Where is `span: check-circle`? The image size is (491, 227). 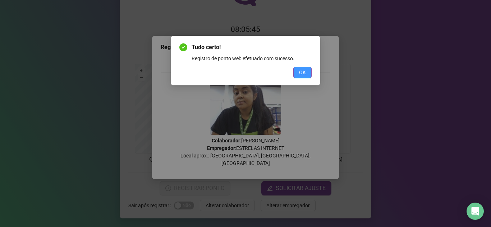 span: check-circle is located at coordinates (183, 47).